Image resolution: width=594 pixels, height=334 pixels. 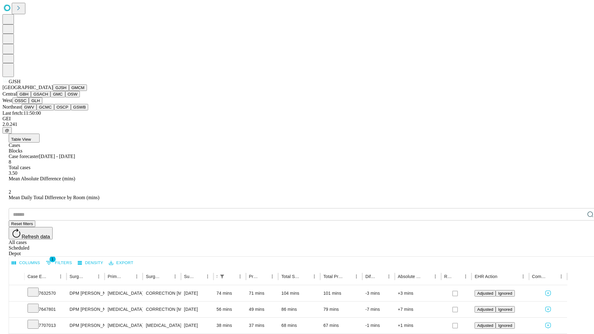 What do you see at coordinates (217, 277) in the screenshot?
I see `div: Scheduled In Room Duration` at bounding box center [217, 277].